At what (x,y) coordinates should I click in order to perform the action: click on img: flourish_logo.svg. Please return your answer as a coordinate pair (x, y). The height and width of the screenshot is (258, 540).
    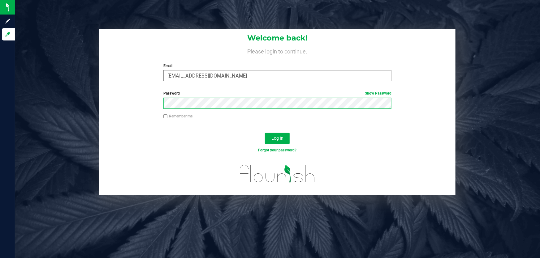
    Looking at the image, I should click on (277, 174).